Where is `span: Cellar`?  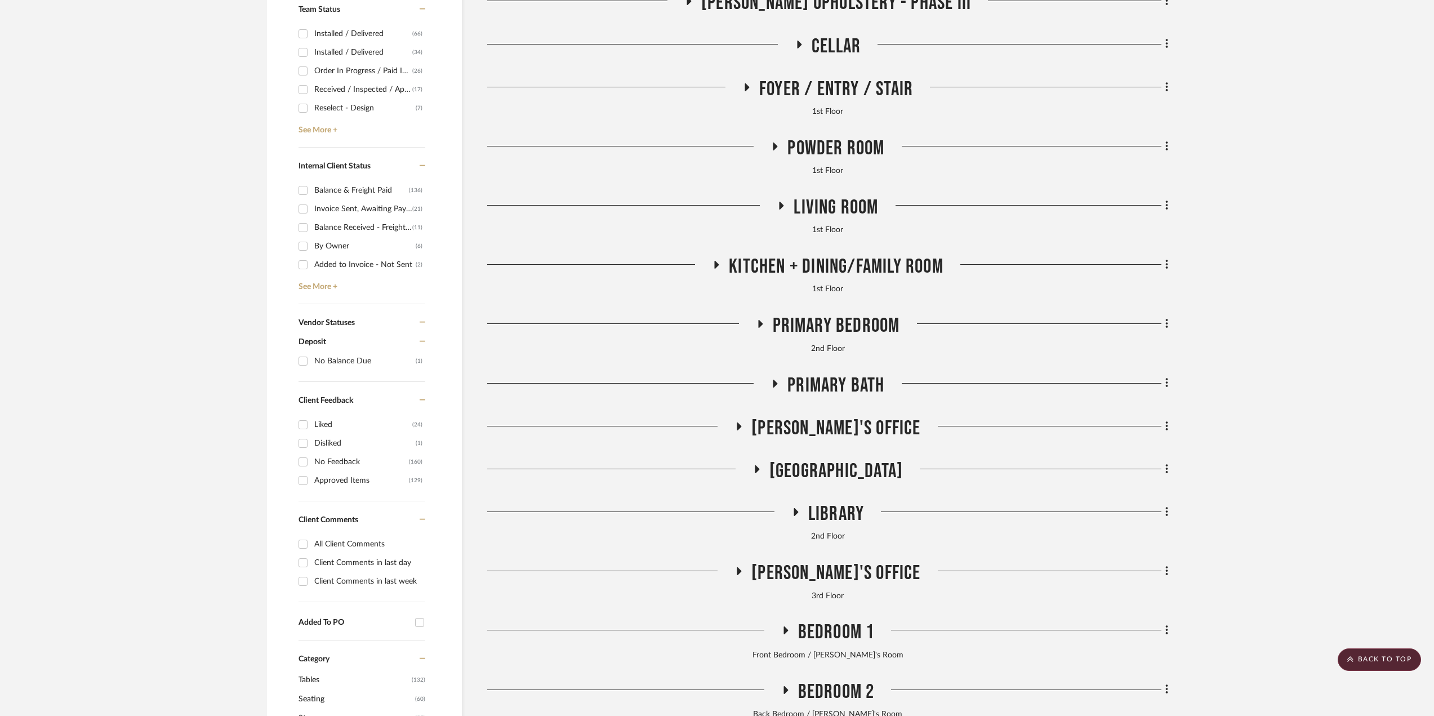 span: Cellar is located at coordinates (836, 46).